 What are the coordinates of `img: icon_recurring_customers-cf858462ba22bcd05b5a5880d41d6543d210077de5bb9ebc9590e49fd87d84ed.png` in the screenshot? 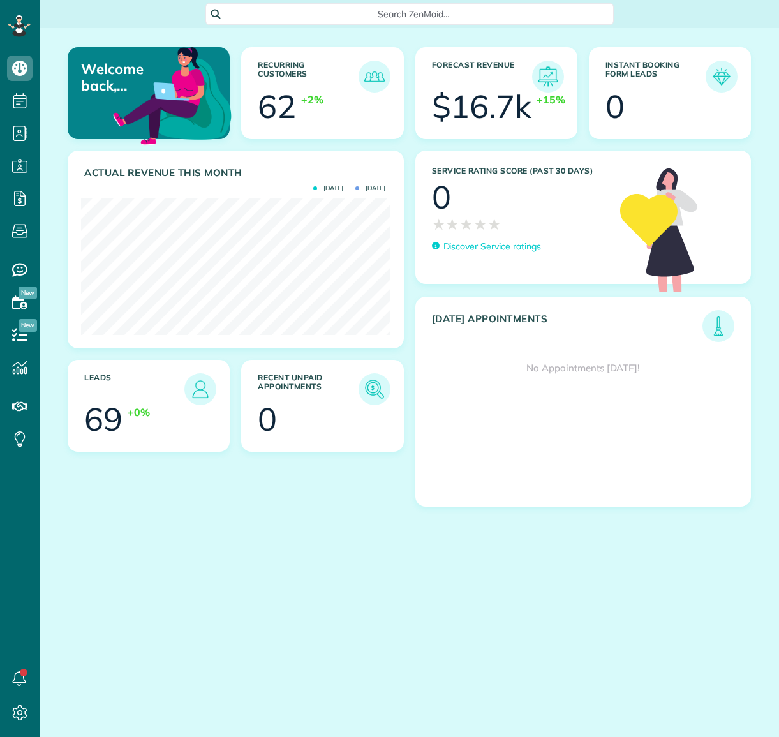 It's located at (374, 77).